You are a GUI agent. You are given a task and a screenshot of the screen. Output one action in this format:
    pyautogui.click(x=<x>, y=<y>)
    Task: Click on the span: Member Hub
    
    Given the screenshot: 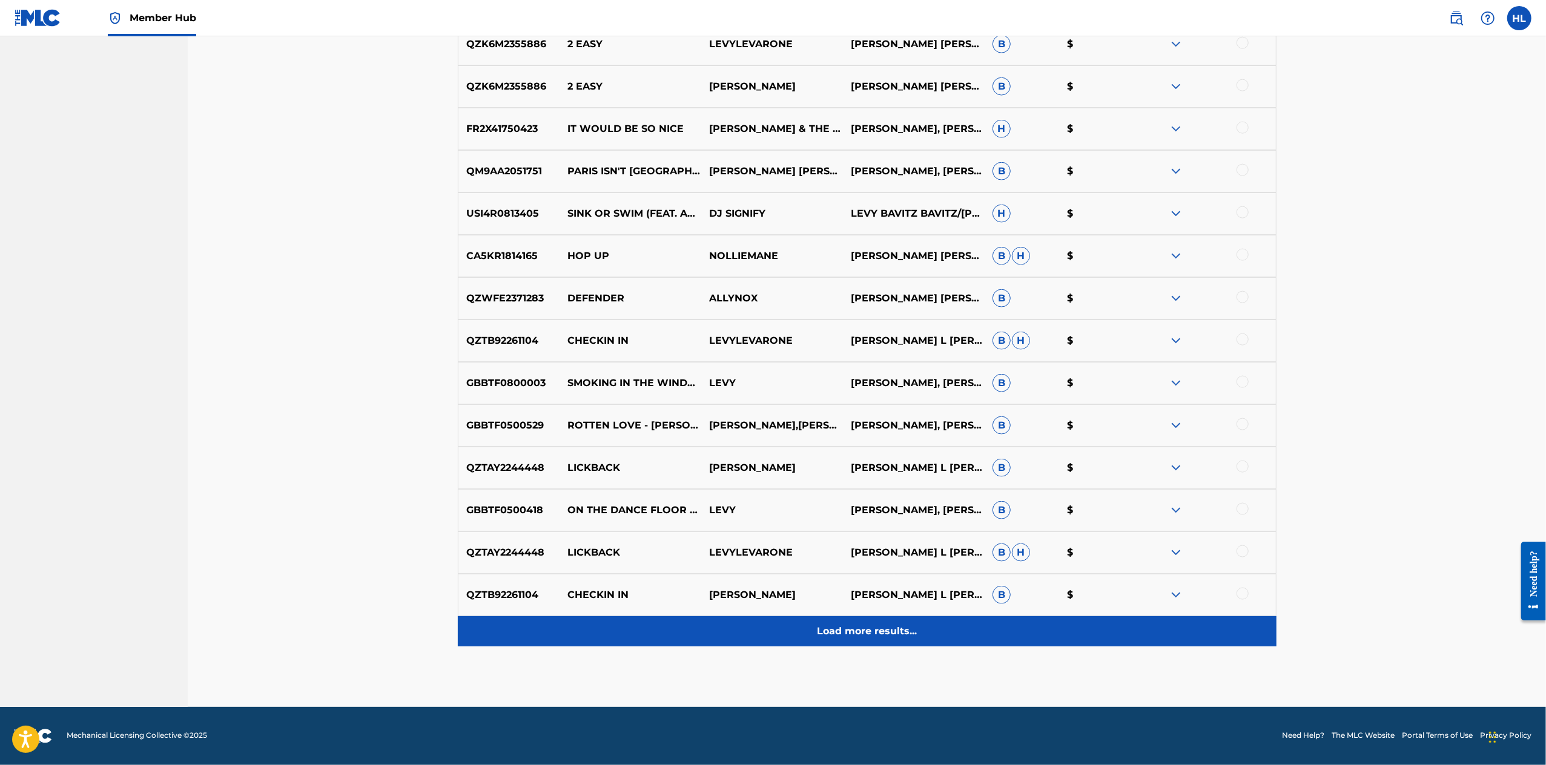 What is the action you would take?
    pyautogui.click(x=163, y=18)
    